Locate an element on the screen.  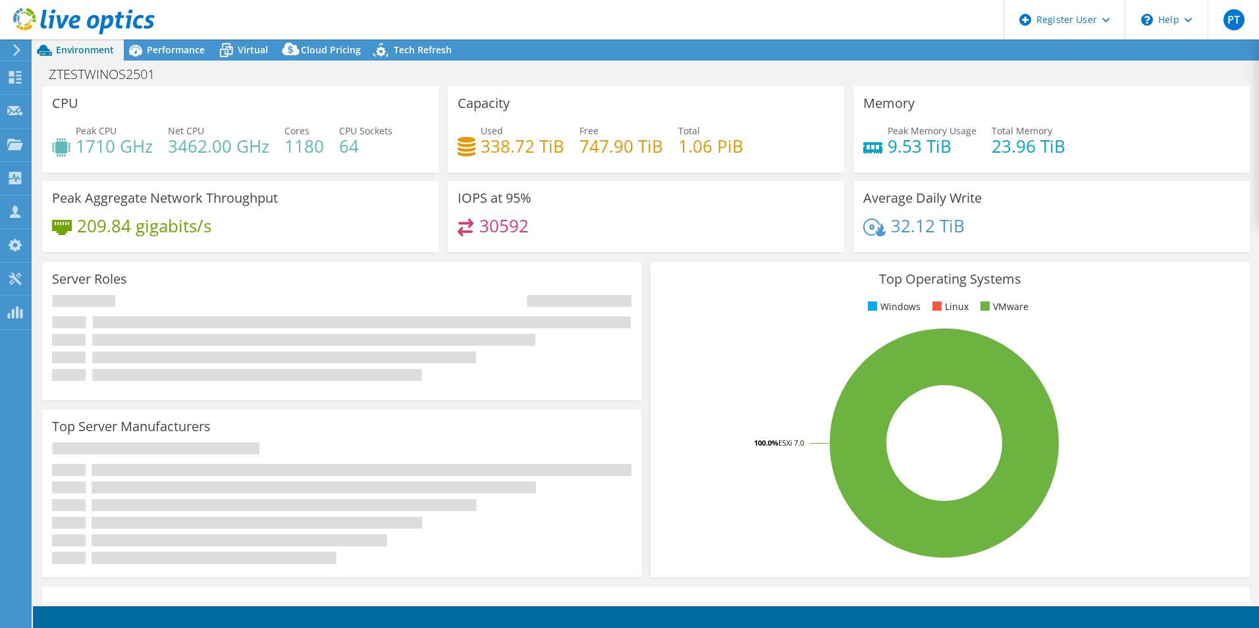
span: Total is located at coordinates (689, 130).